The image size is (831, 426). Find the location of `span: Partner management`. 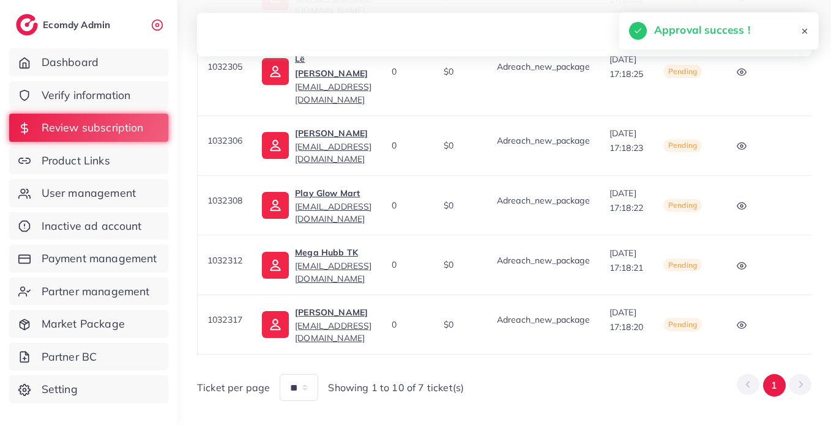

span: Partner management is located at coordinates (95, 292).